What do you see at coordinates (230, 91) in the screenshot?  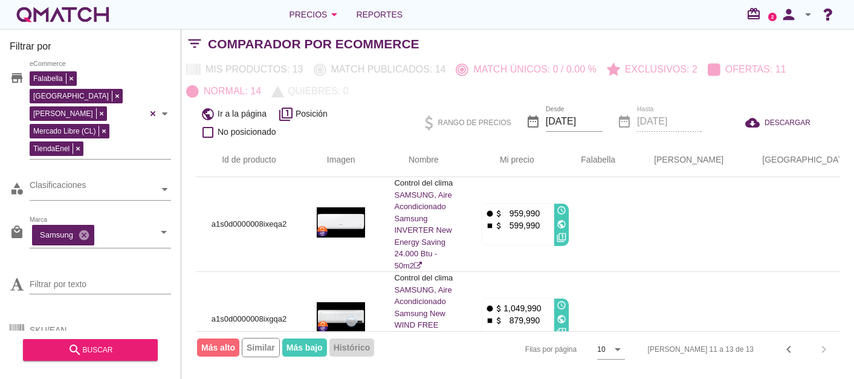 I see `p: Normal: 14` at bounding box center [230, 91].